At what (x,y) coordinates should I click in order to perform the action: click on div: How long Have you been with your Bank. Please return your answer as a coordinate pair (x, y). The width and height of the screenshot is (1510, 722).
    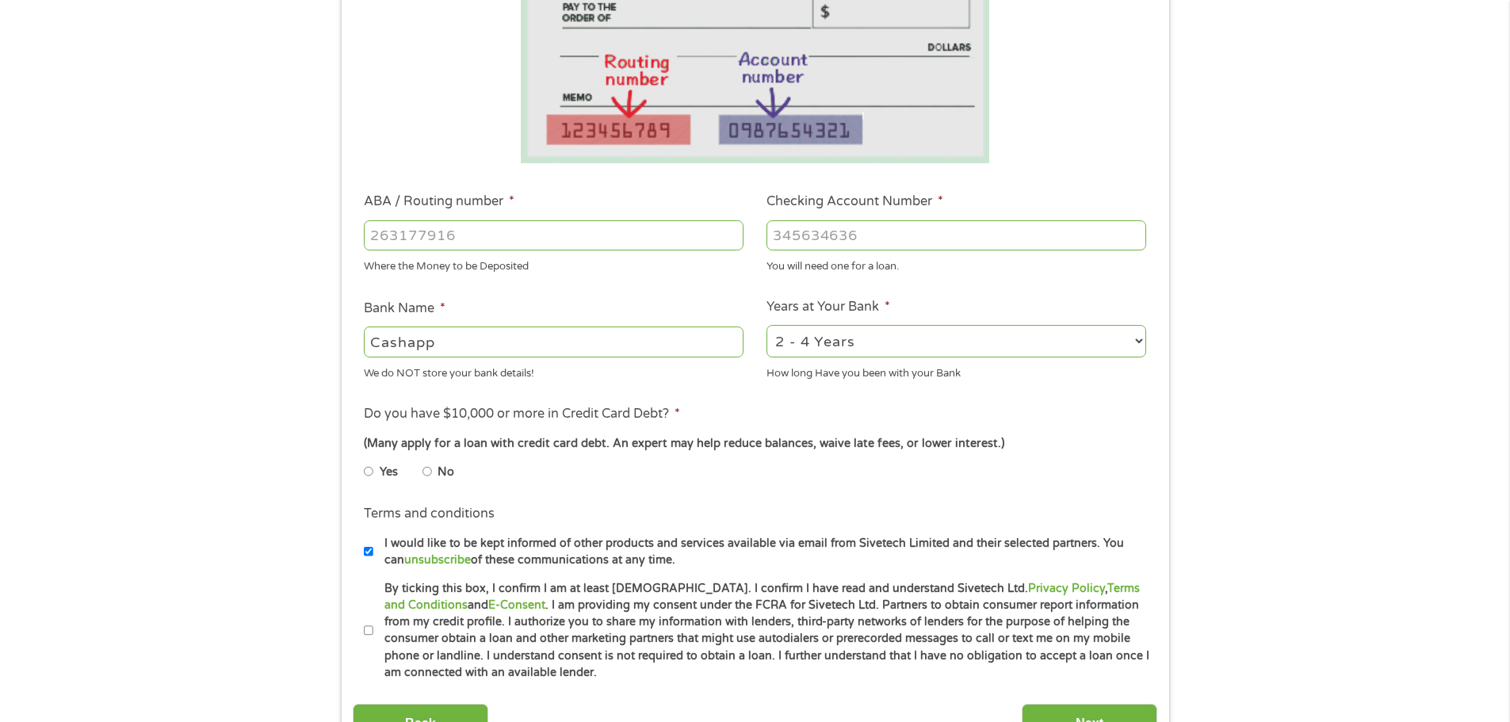
    Looking at the image, I should click on (956, 370).